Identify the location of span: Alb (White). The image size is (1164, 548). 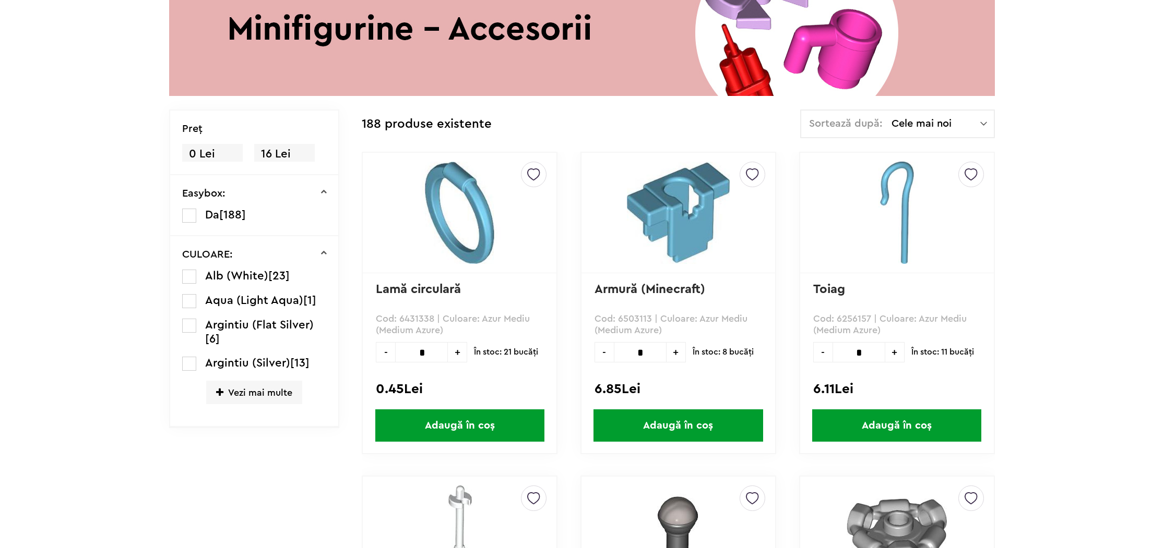
(236, 276).